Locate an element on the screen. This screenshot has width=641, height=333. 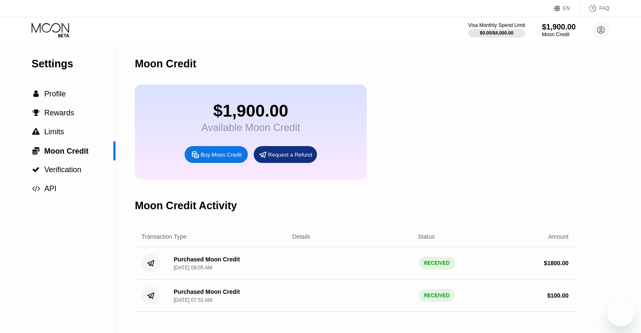
div: Available Moon Credit is located at coordinates (251, 128).